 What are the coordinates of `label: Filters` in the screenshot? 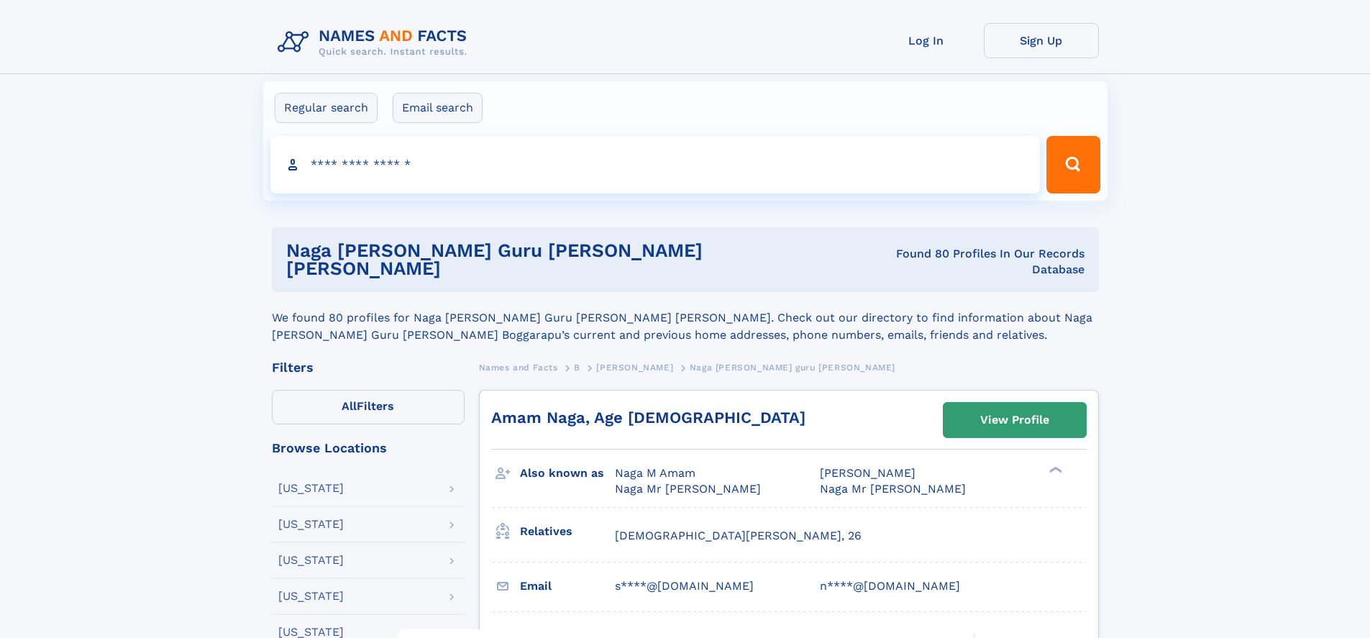 It's located at (368, 407).